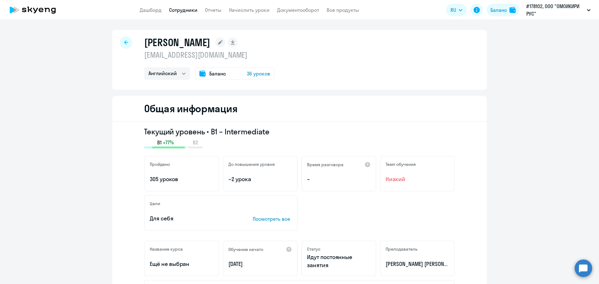 This screenshot has height=284, width=599. What do you see at coordinates (300, 132) in the screenshot?
I see `h3: Текущий уровень • B1 – Intermediate` at bounding box center [300, 132].